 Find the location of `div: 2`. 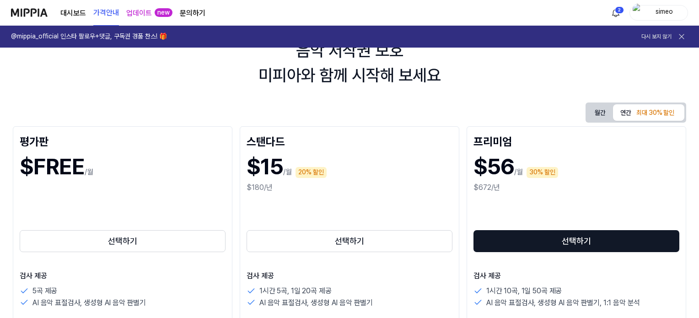

div: 2 is located at coordinates (619, 10).